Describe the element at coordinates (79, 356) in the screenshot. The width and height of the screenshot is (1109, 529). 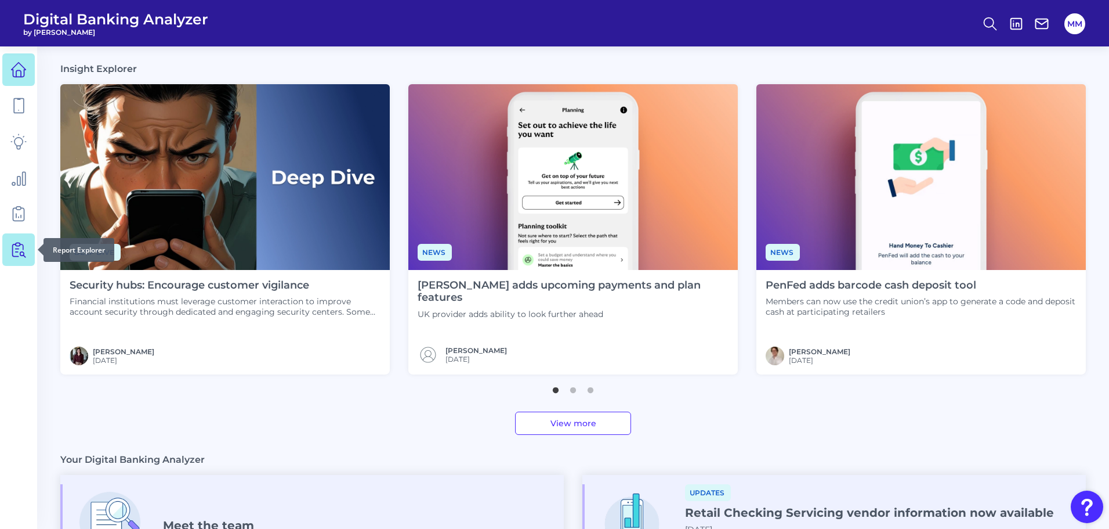
I see `img: RNFetchBlobTmp_0b8yx2vy2p867rz195sbp4h.png` at that location.